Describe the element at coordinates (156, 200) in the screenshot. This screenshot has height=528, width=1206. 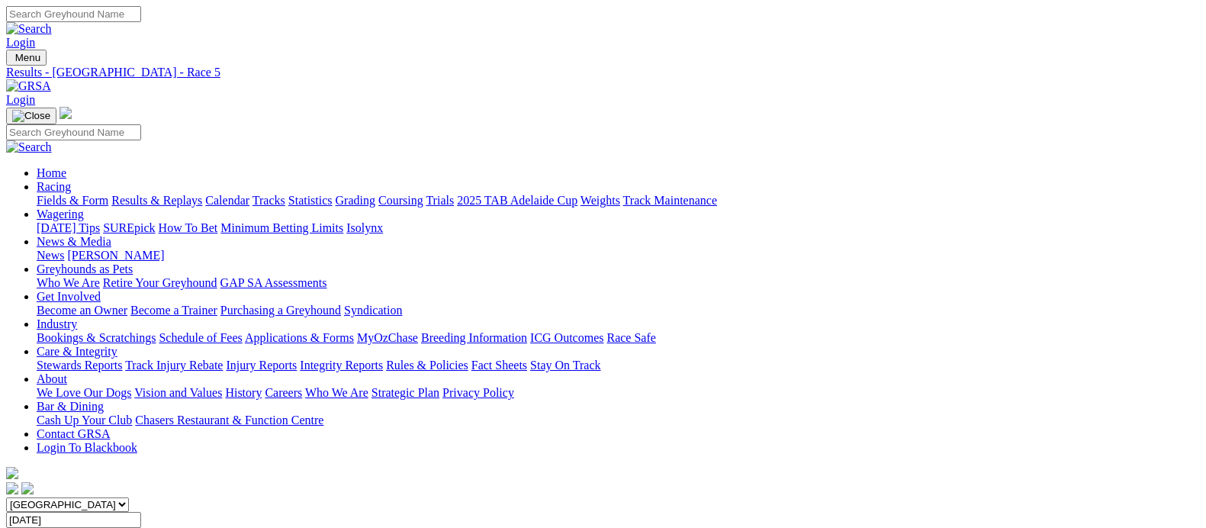
I see `a: Results & Replays` at that location.